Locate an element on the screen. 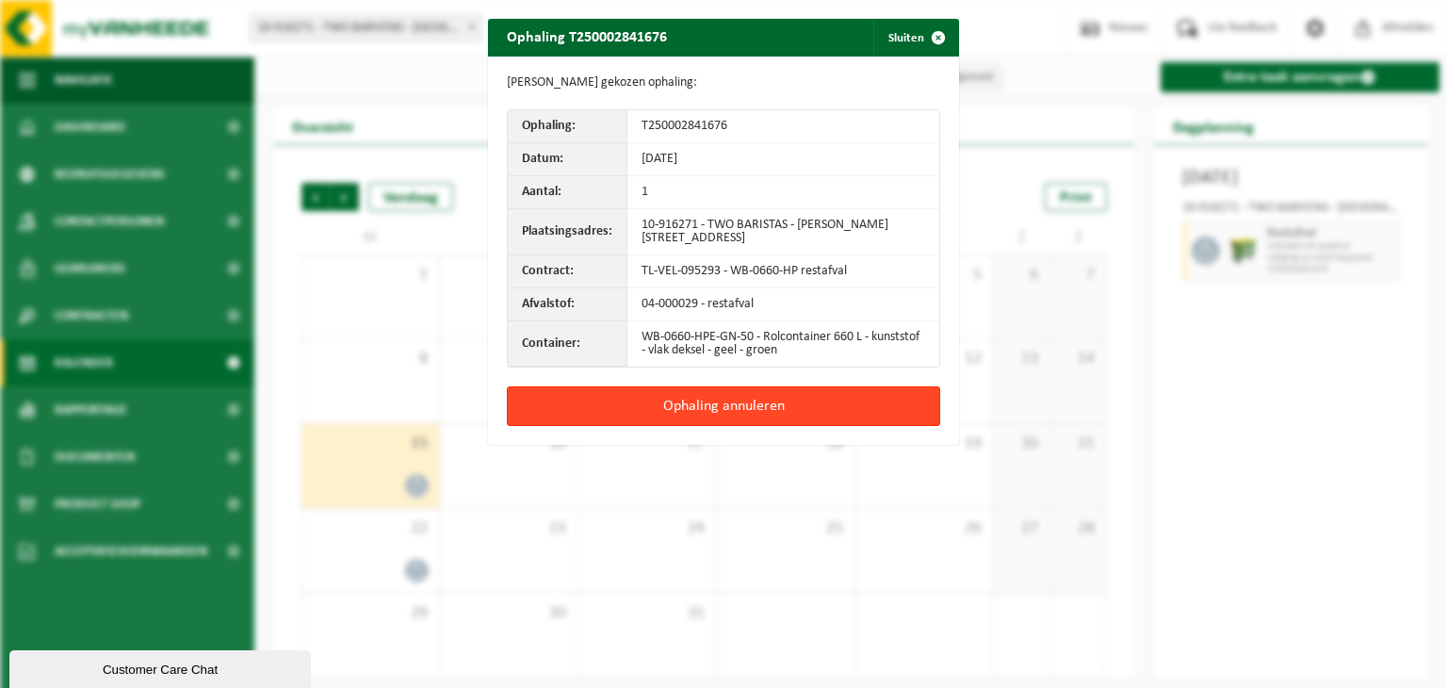  td: T250002841676 is located at coordinates (783, 126).